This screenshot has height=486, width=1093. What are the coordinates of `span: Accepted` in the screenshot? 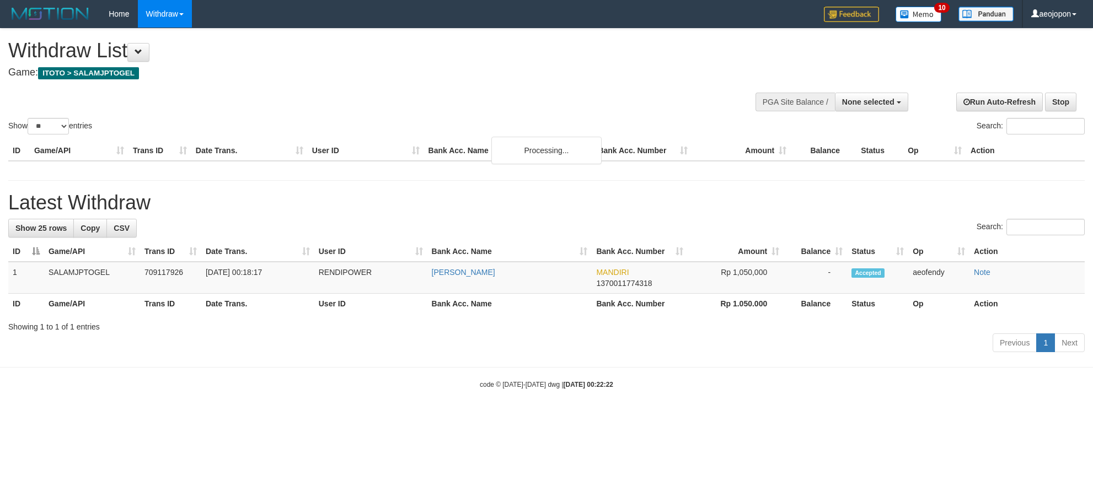 It's located at (868, 273).